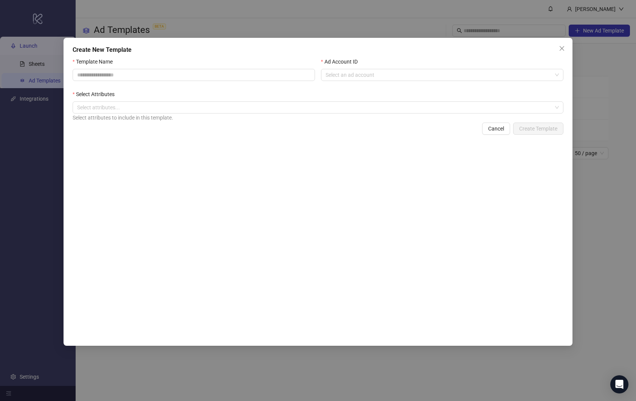 This screenshot has width=636, height=401. Describe the element at coordinates (95, 62) in the screenshot. I see `label: Template Name` at that location.